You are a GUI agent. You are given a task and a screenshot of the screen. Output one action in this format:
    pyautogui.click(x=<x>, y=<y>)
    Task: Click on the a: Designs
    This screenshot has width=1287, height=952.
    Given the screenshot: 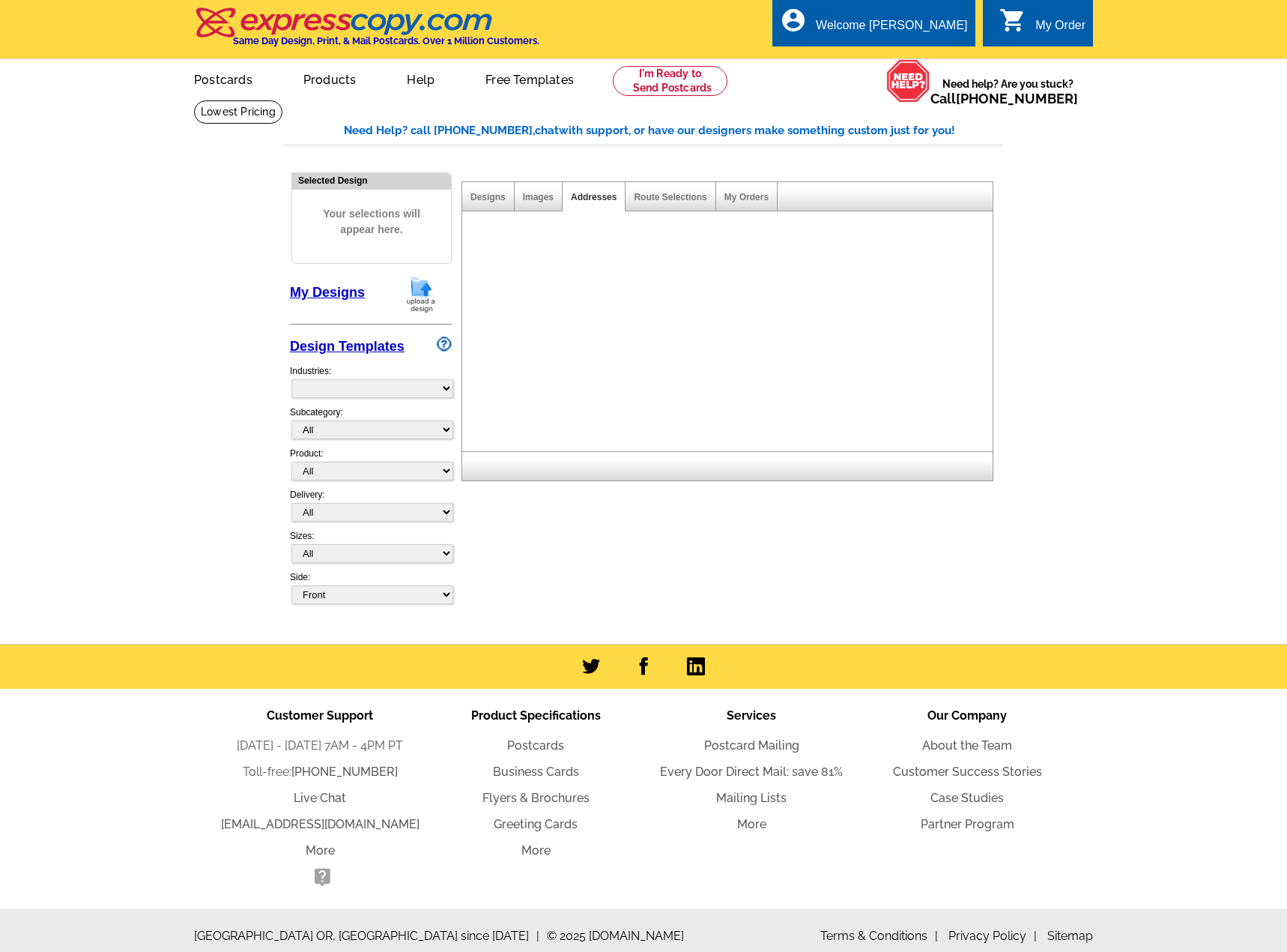 What is the action you would take?
    pyautogui.click(x=487, y=198)
    